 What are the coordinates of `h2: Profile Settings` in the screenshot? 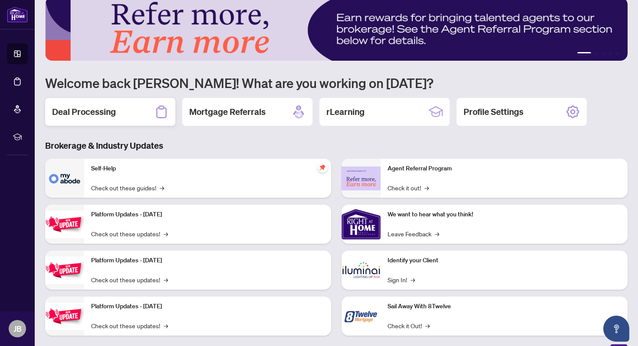 It's located at (493, 112).